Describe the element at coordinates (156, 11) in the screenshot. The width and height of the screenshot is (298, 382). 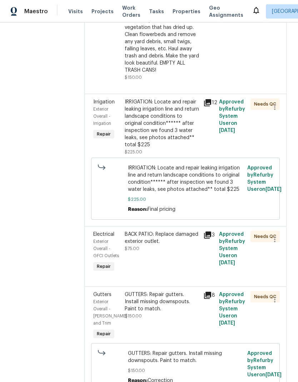
I see `span: Tasks` at that location.